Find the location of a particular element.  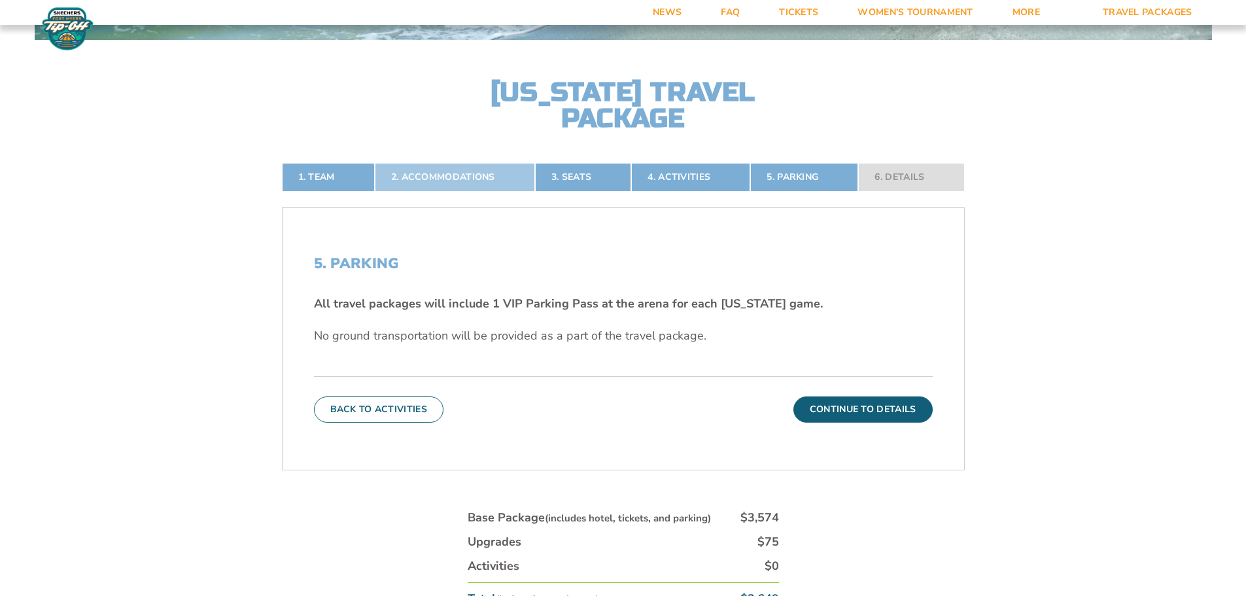

p: No ground transportation will be provided as a part of the travel package. is located at coordinates (623, 335).